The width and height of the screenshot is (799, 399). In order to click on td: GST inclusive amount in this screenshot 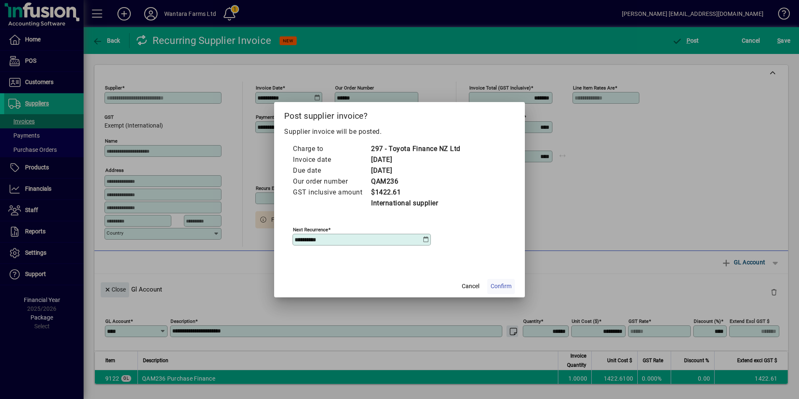, I will do `click(331, 192)`.